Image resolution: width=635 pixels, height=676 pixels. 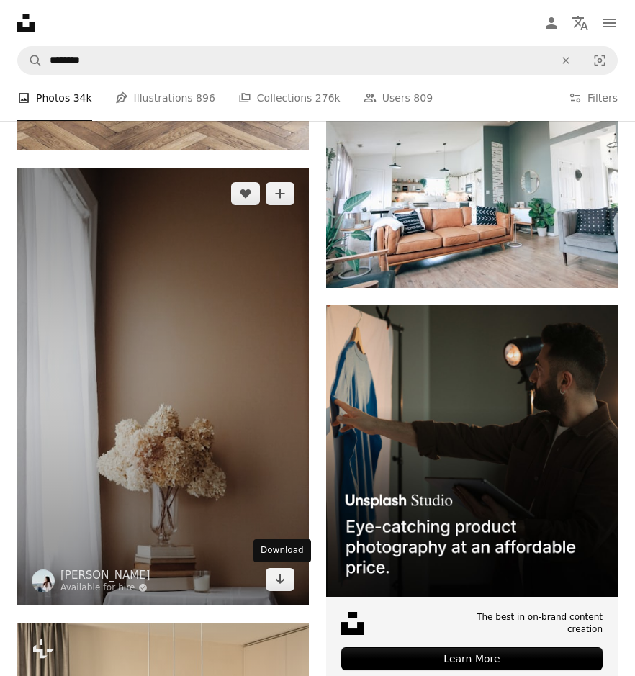 I want to click on button: Menu, so click(x=609, y=23).